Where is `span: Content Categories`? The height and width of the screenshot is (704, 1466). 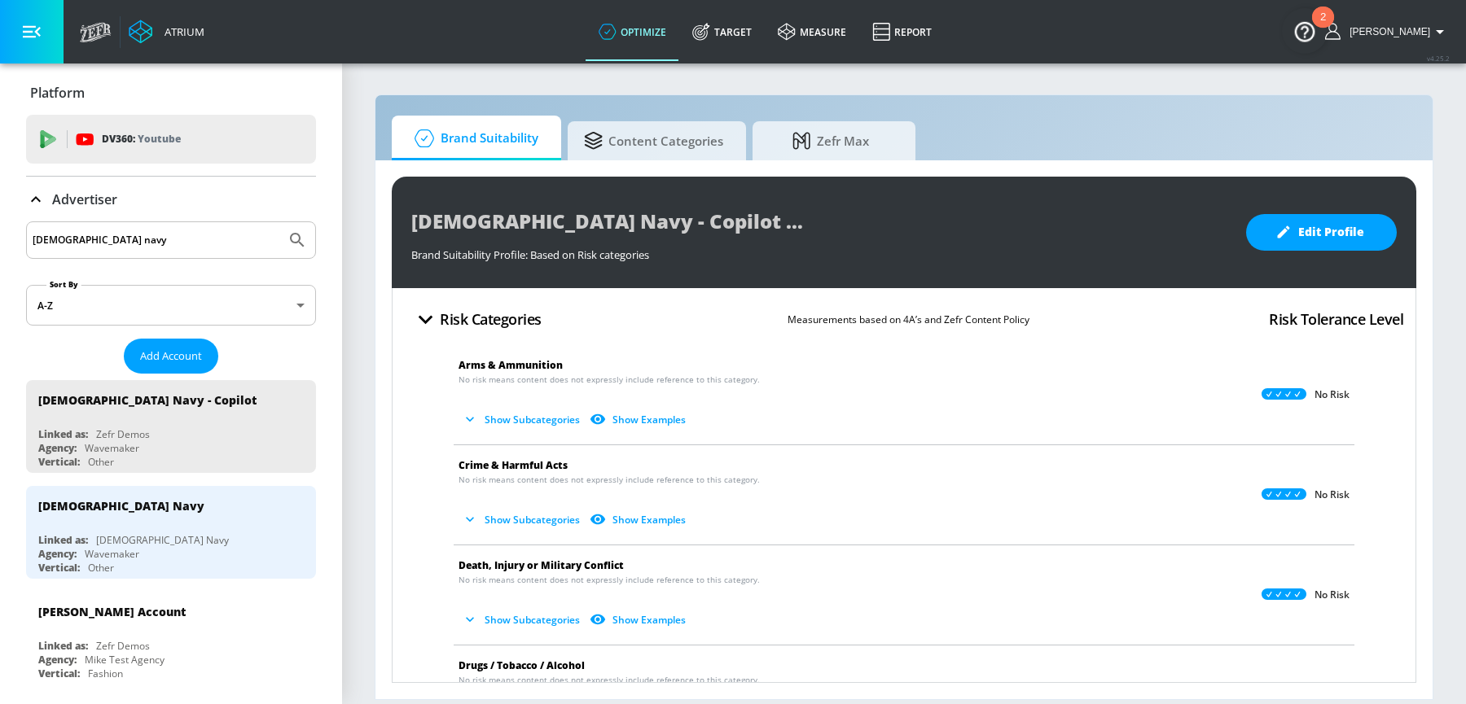
span: Content Categories is located at coordinates (653, 141).